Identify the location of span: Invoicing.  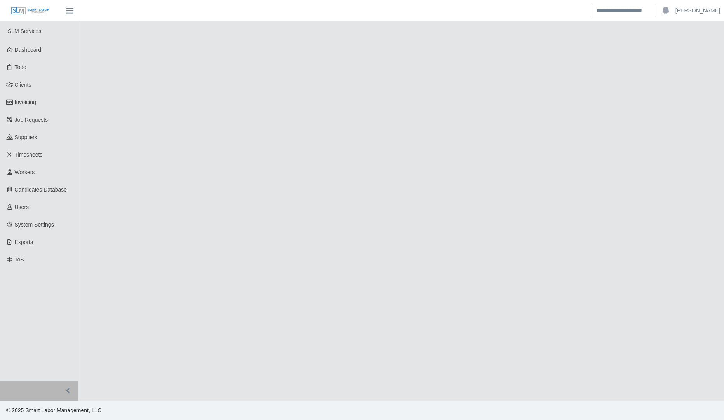
(25, 102).